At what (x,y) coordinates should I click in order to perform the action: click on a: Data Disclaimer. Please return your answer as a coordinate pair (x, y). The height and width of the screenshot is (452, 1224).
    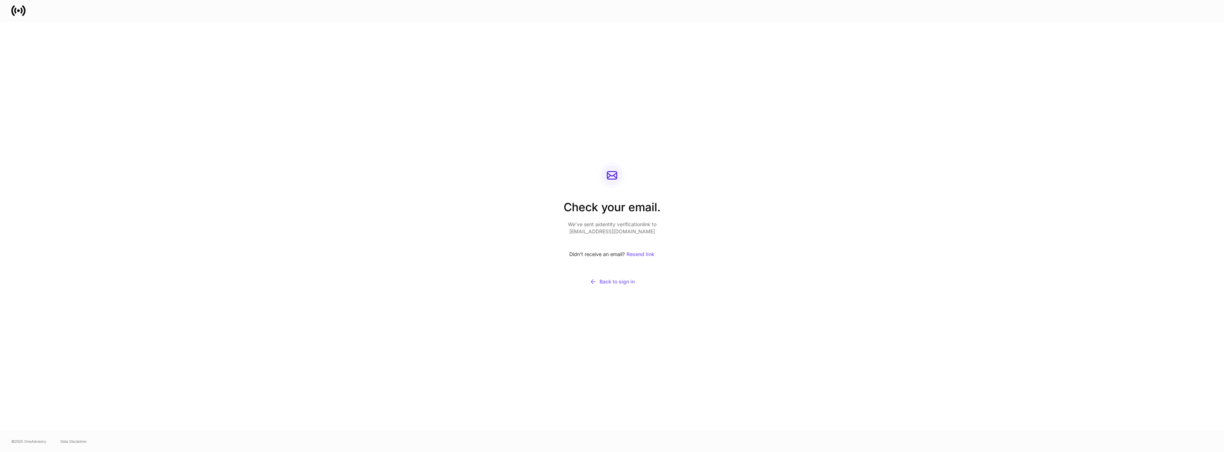
    Looking at the image, I should click on (74, 442).